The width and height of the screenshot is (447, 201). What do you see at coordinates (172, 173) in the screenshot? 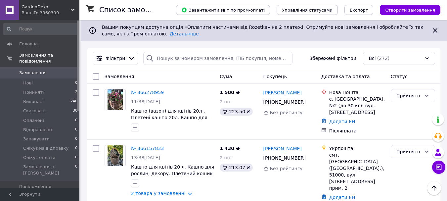
I see `span: Кашпо для квітів 20 л. Кашпо для рослин, декору. Плетений кошик з ротангу` at bounding box center [172, 173].